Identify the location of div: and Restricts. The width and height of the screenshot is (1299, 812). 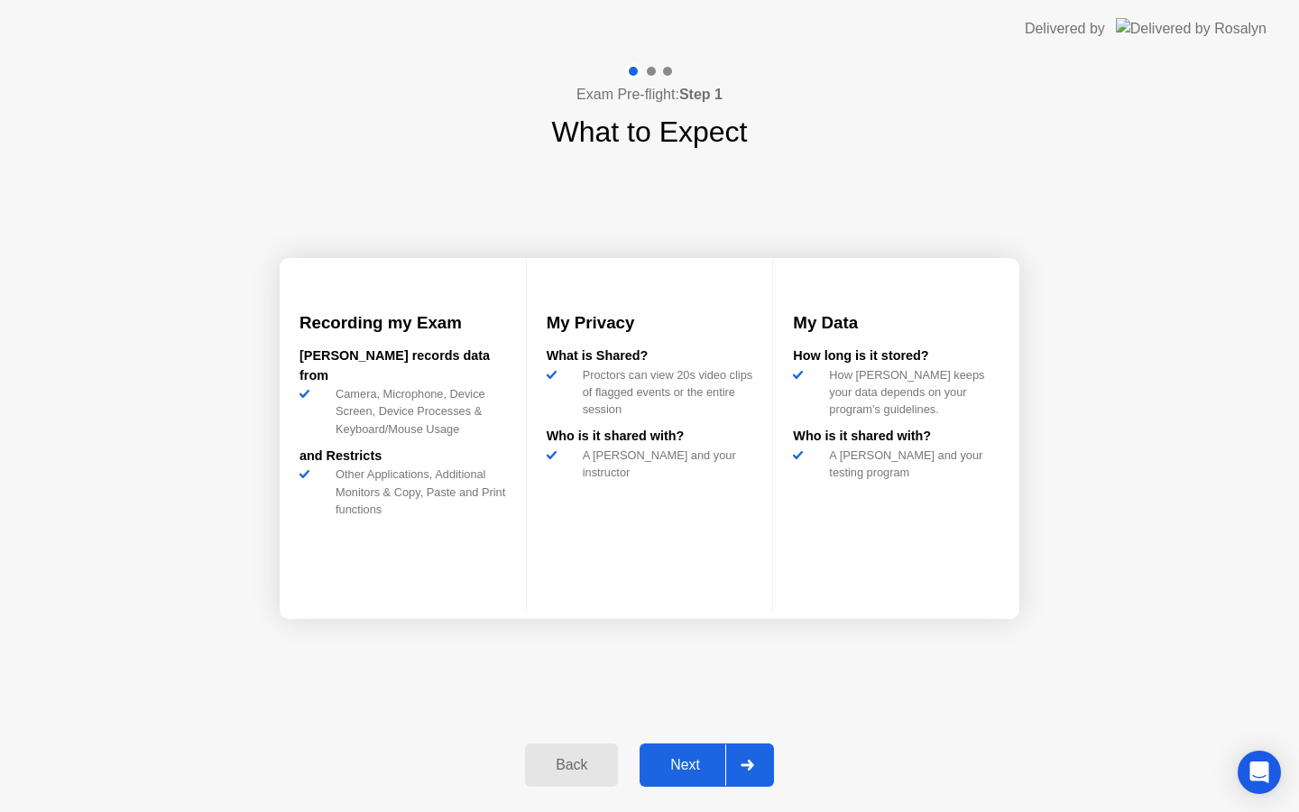
(402, 456).